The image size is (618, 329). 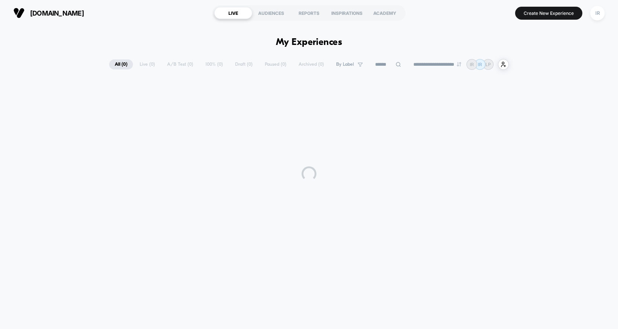 What do you see at coordinates (385, 13) in the screenshot?
I see `div: ACADEMY` at bounding box center [385, 13].